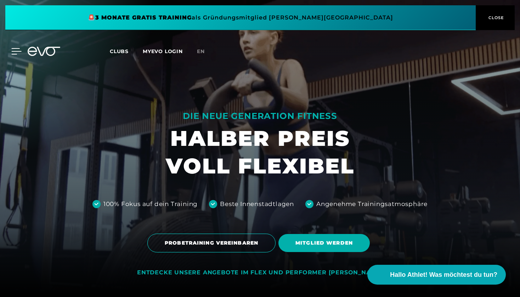 This screenshot has height=297, width=520. What do you see at coordinates (495, 18) in the screenshot?
I see `button: CLOSE` at bounding box center [495, 18].